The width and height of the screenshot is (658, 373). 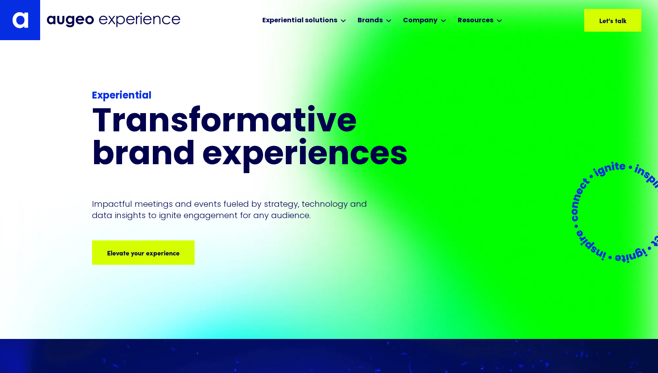 What do you see at coordinates (299, 21) in the screenshot?
I see `div: Experiential solutions` at bounding box center [299, 21].